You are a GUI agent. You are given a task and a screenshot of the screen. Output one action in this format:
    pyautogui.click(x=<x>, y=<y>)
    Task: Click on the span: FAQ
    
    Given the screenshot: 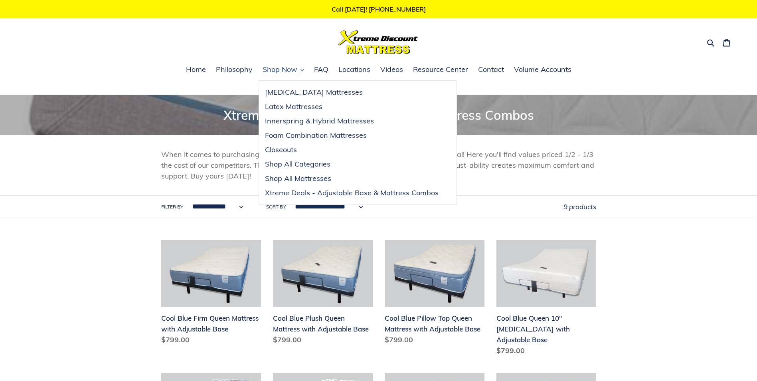 What is the action you would take?
    pyautogui.click(x=321, y=69)
    